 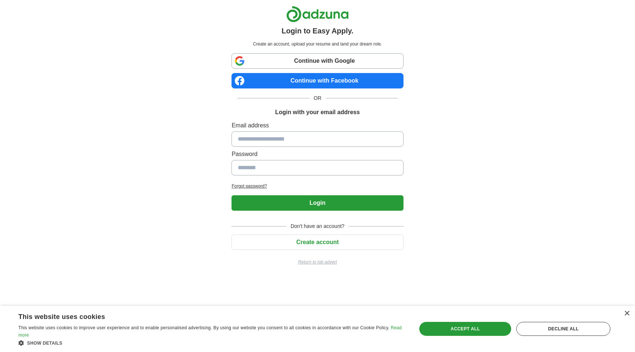 What do you see at coordinates (317, 112) in the screenshot?
I see `h1: Login with your email address` at bounding box center [317, 112].